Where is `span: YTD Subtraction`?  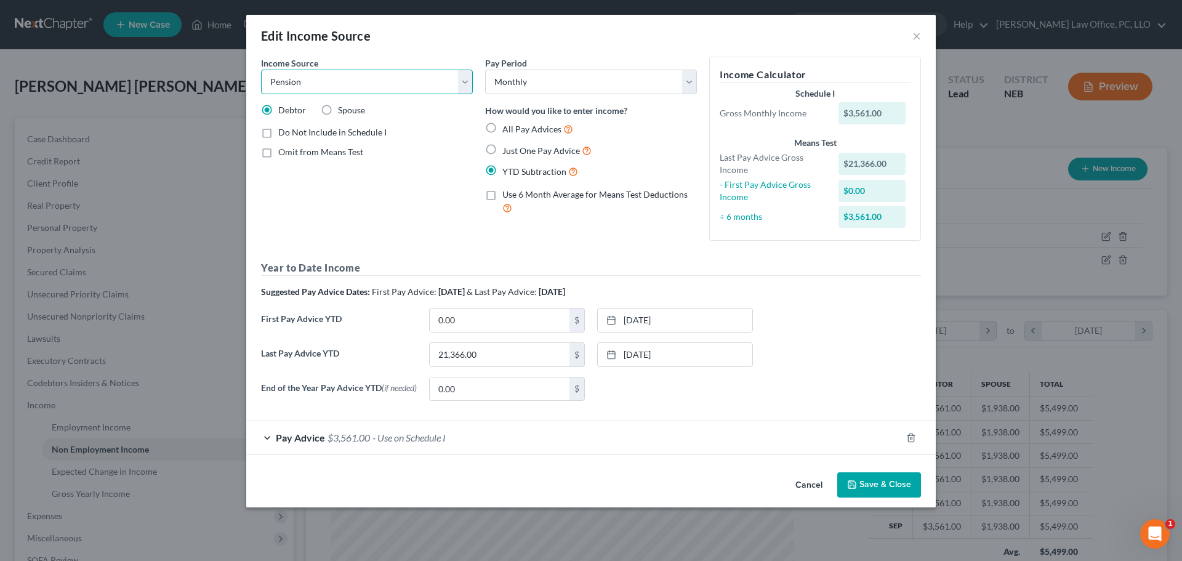 span: YTD Subtraction is located at coordinates (534, 171).